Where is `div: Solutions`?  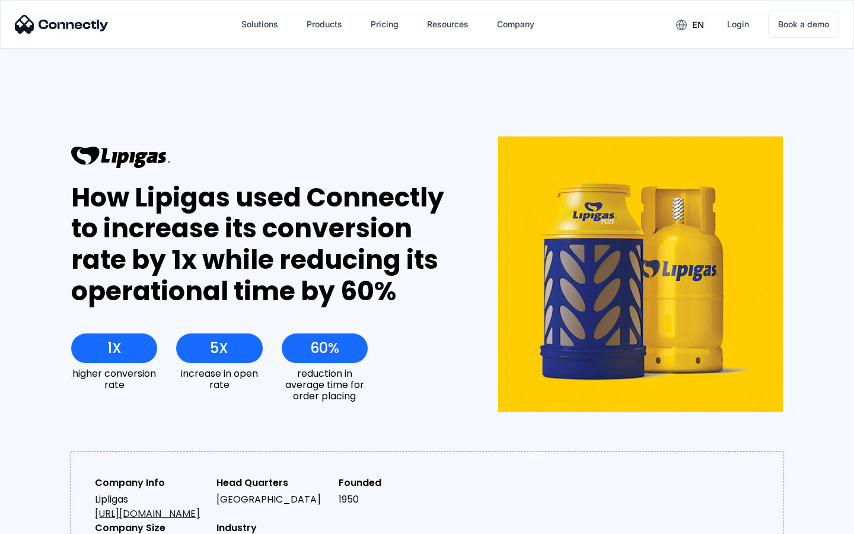
div: Solutions is located at coordinates (260, 24).